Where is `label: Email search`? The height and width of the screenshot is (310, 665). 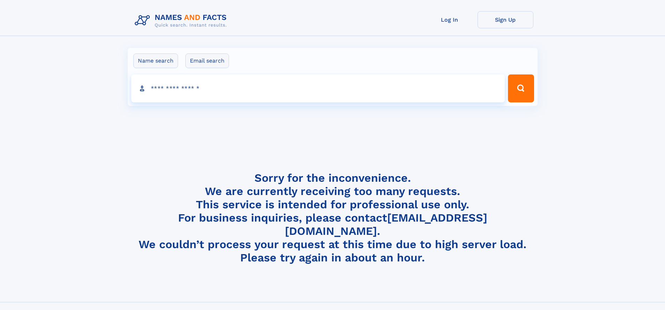 label: Email search is located at coordinates (207, 61).